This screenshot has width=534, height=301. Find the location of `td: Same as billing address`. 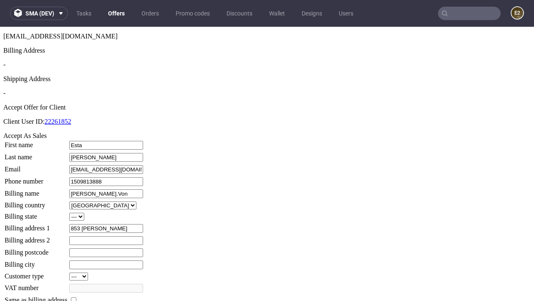

td: Same as billing address is located at coordinates (36, 273).